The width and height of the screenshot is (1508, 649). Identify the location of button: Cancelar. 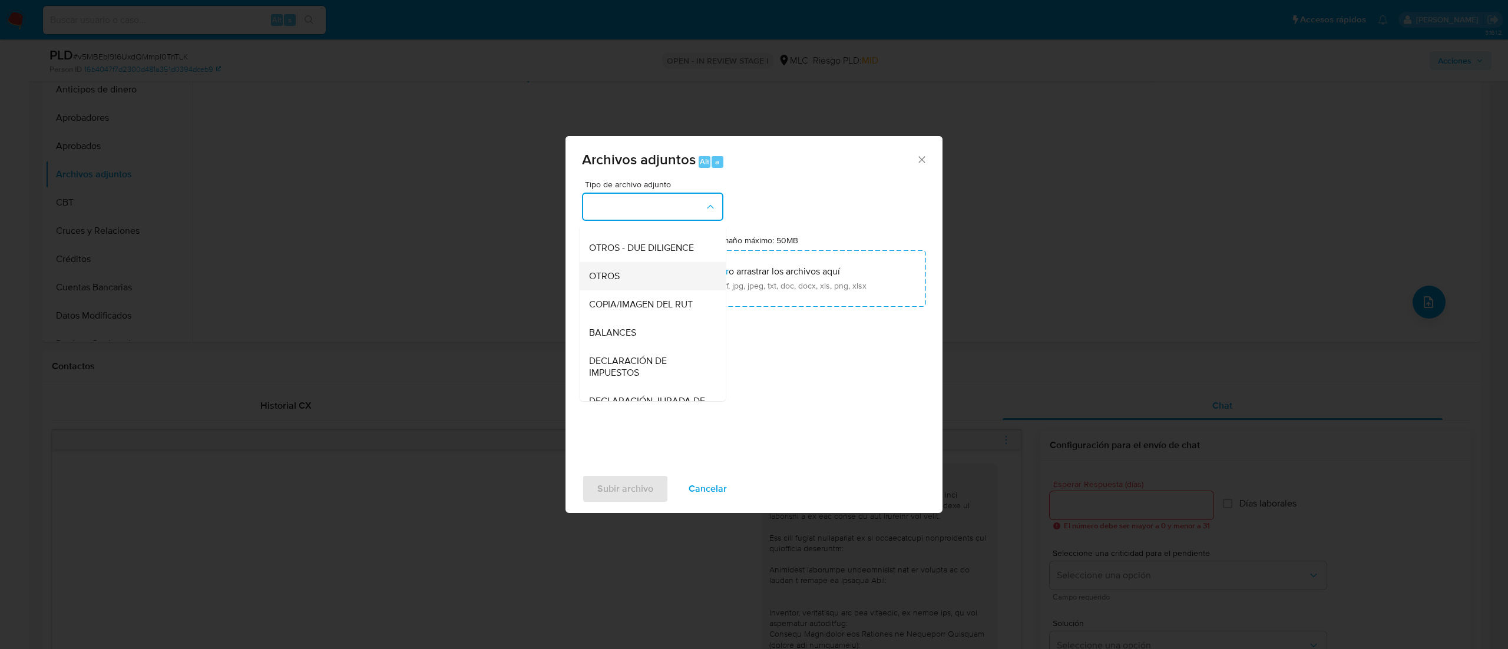
(707, 489).